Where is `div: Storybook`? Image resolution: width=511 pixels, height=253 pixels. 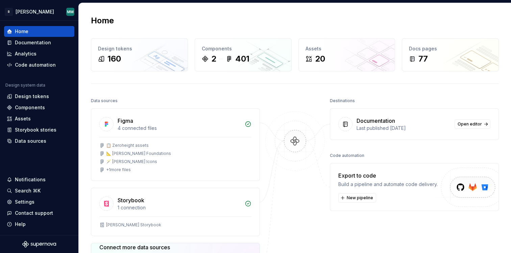 div: Storybook is located at coordinates (131, 200).